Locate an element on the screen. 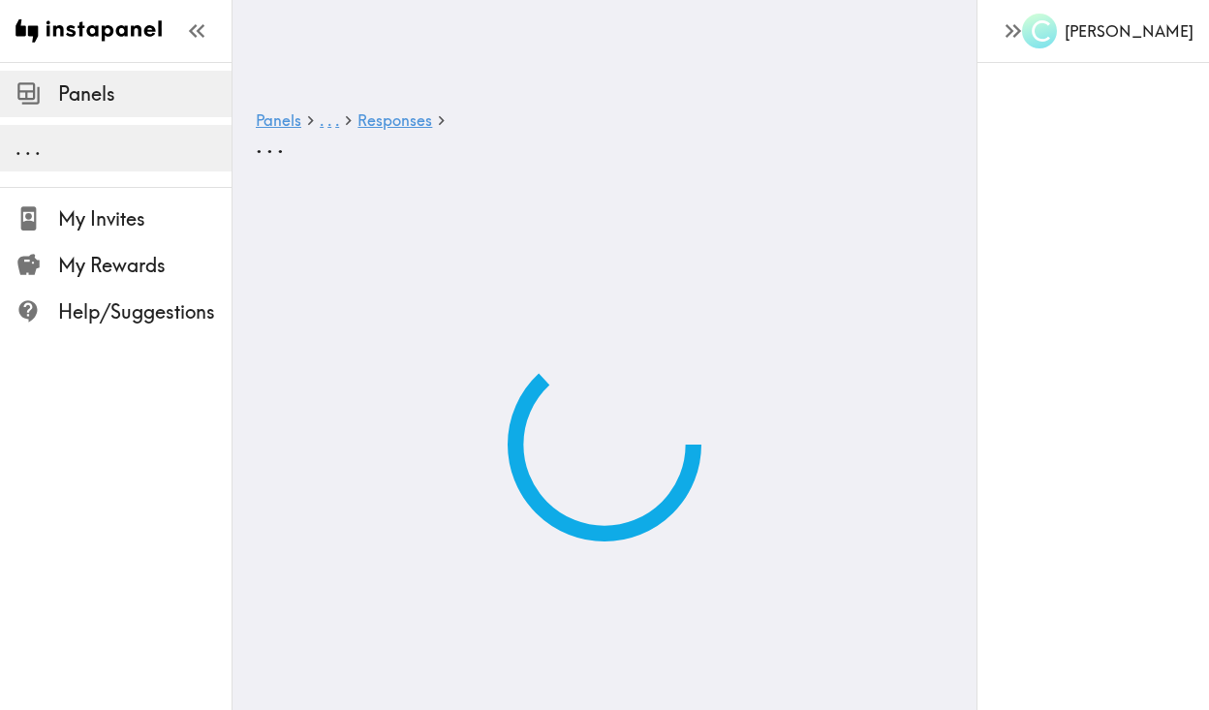  span: C is located at coordinates (1041, 31).